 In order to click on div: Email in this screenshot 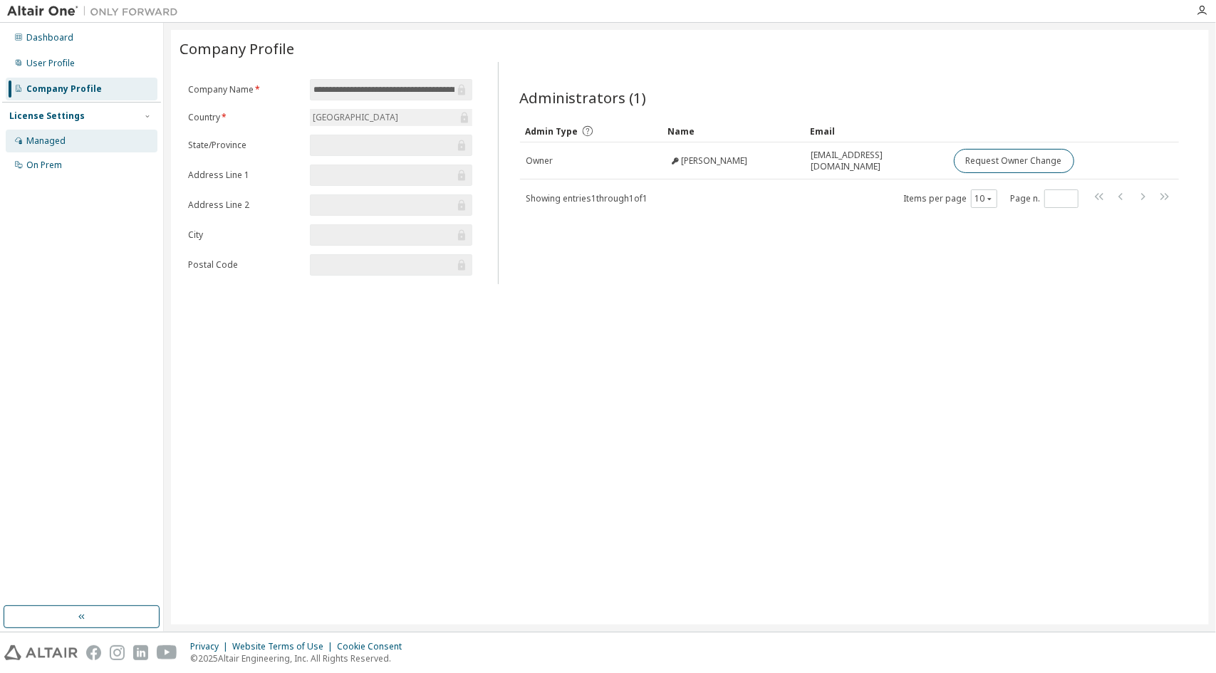, I will do `click(877, 131)`.